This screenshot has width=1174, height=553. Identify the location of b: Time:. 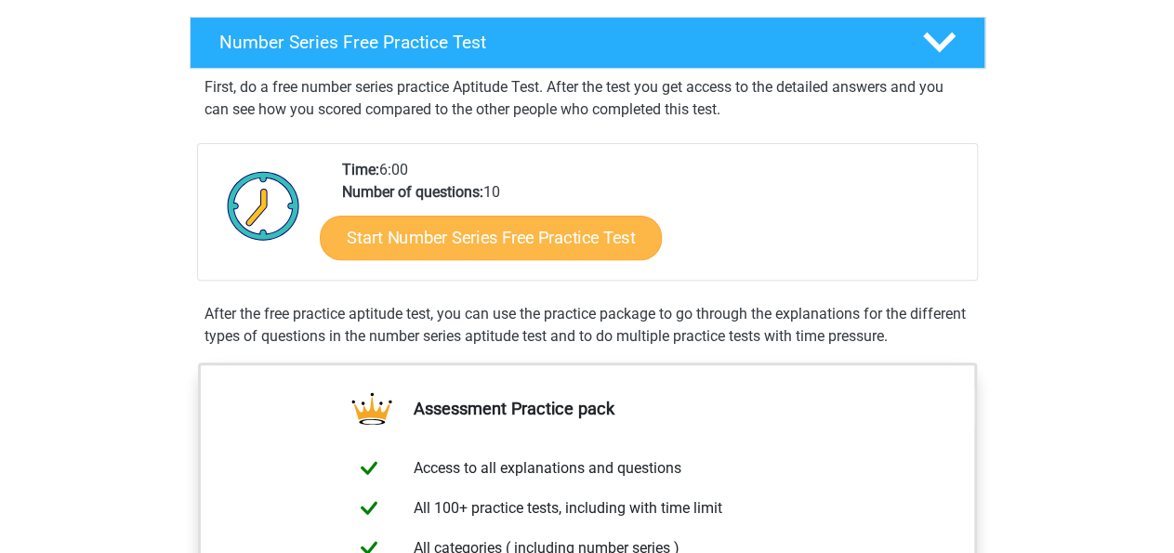
(361, 169).